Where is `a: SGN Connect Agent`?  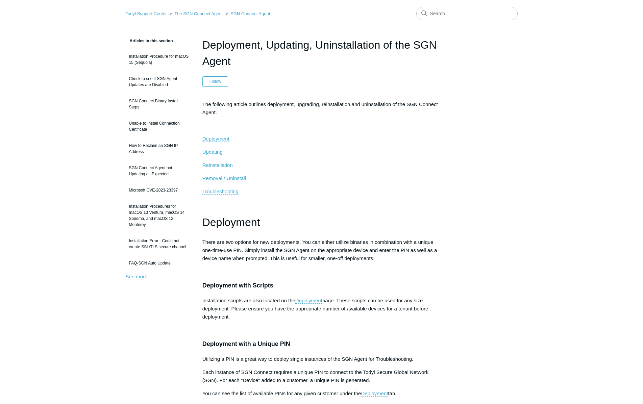
a: SGN Connect Agent is located at coordinates (250, 14).